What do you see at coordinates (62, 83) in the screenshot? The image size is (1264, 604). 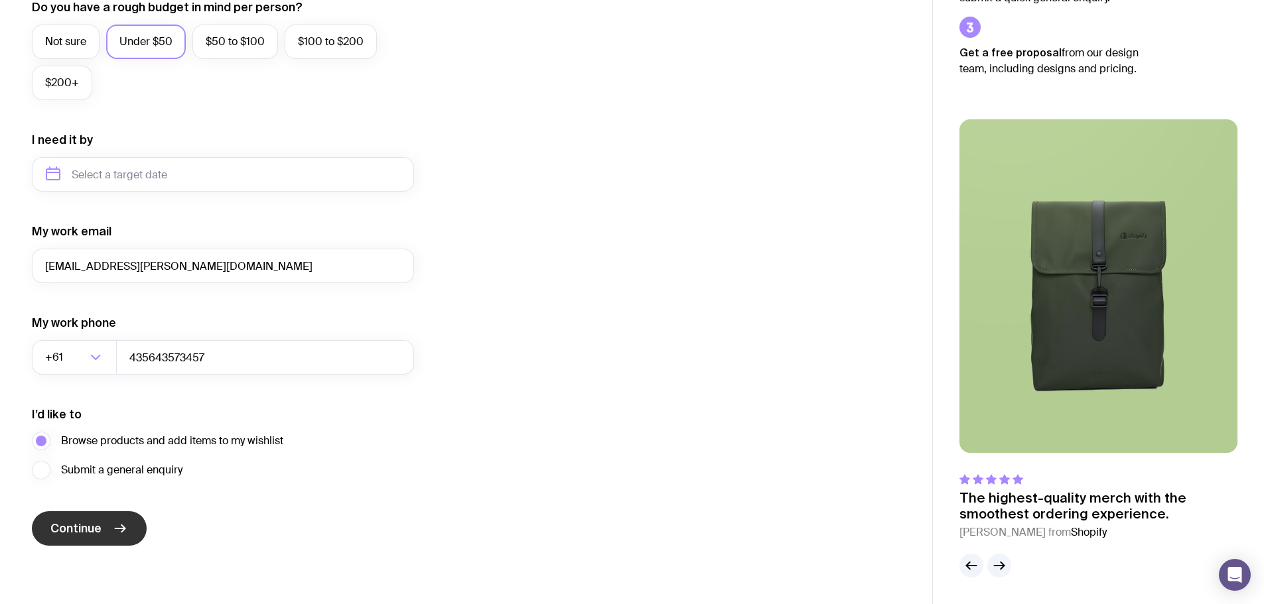 I see `label: $200+` at bounding box center [62, 83].